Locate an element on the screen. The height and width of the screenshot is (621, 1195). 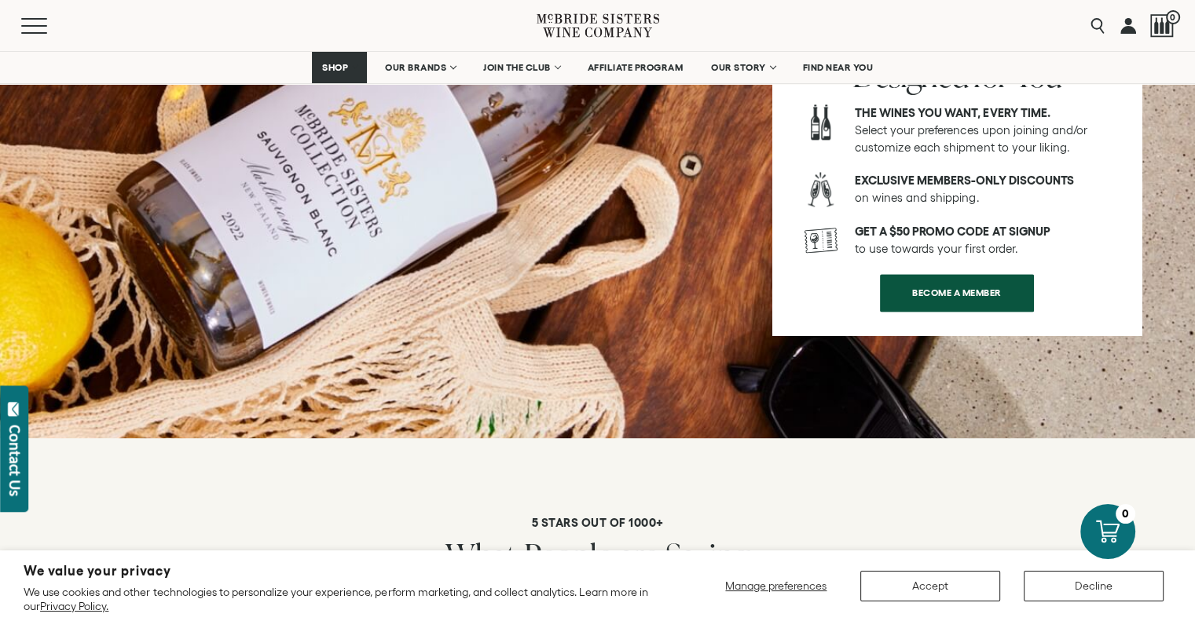
button: Manage preferences is located at coordinates (776, 586).